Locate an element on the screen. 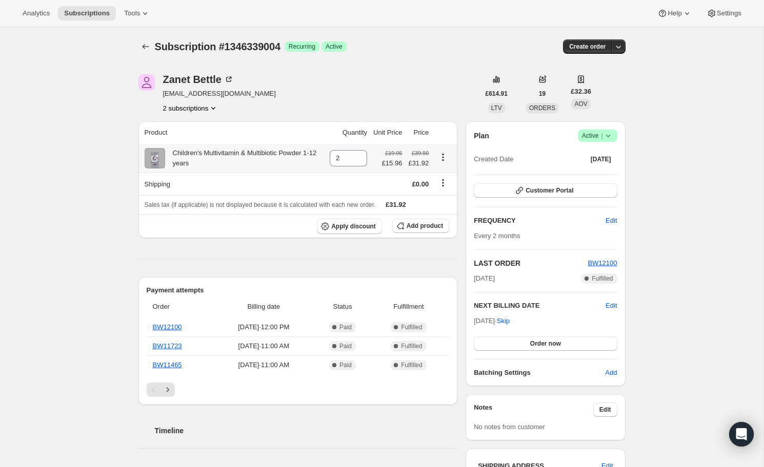 The image size is (764, 467). button: Analytics is located at coordinates (36, 13).